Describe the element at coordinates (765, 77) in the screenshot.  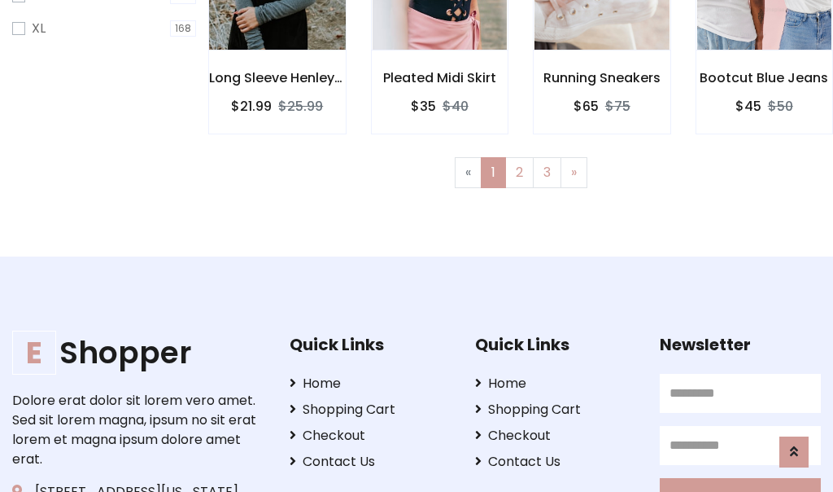
I see `h6: Bootcut Blue Jeans` at that location.